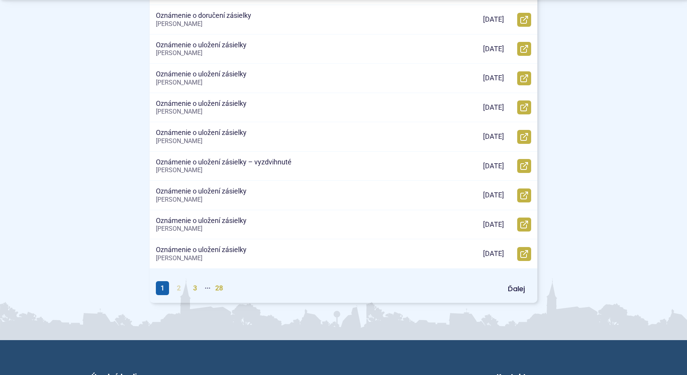 The image size is (687, 375). What do you see at coordinates (224, 162) in the screenshot?
I see `p: Oznámenie o uložení zásielky – vyzdvihnuté` at bounding box center [224, 162].